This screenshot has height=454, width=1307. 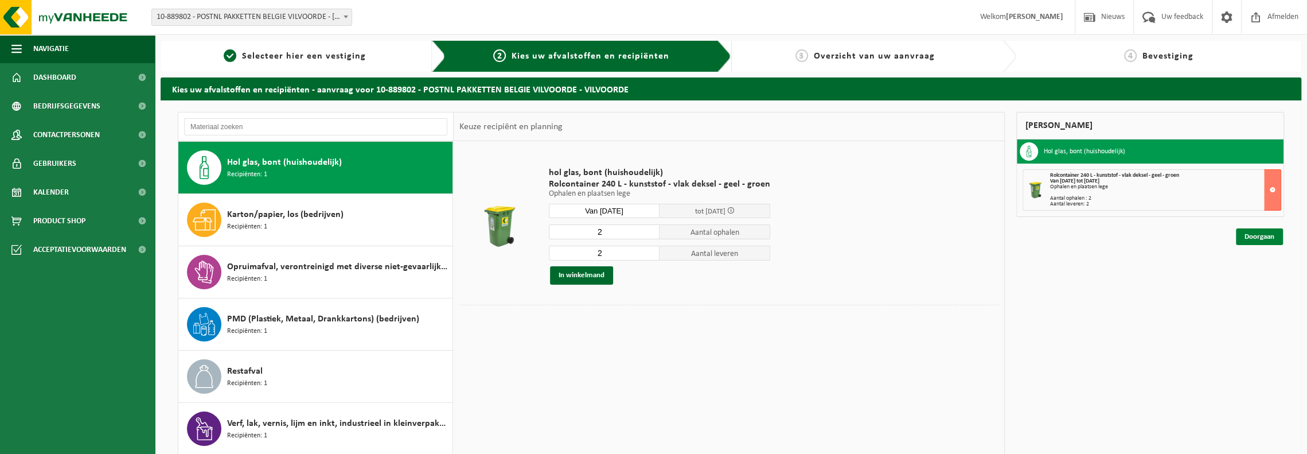 What do you see at coordinates (67, 135) in the screenshot?
I see `span: Contactpersonen` at bounding box center [67, 135].